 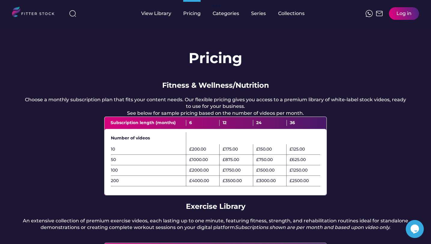 I want to click on h1: Pricing, so click(x=215, y=58).